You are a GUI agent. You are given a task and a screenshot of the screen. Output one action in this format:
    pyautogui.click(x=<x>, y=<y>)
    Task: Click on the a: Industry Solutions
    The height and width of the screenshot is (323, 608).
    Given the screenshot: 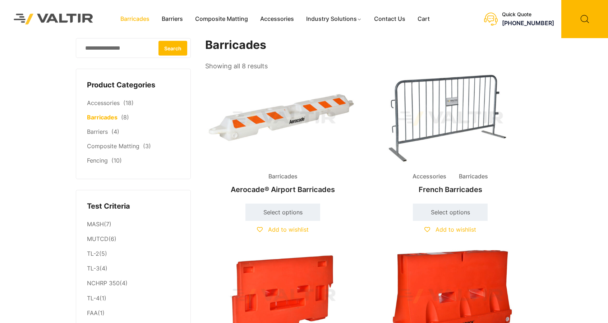 What is the action you would take?
    pyautogui.click(x=334, y=19)
    